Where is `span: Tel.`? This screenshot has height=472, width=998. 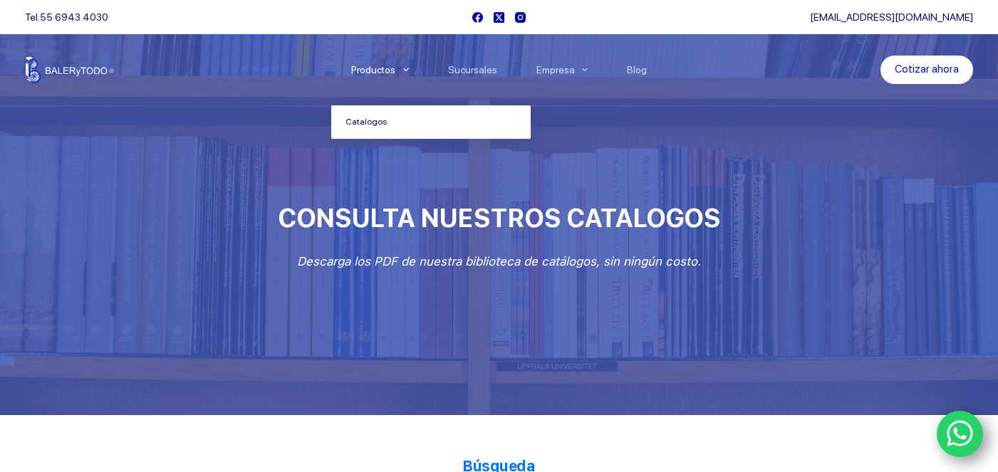
span: Tel. is located at coordinates (66, 17).